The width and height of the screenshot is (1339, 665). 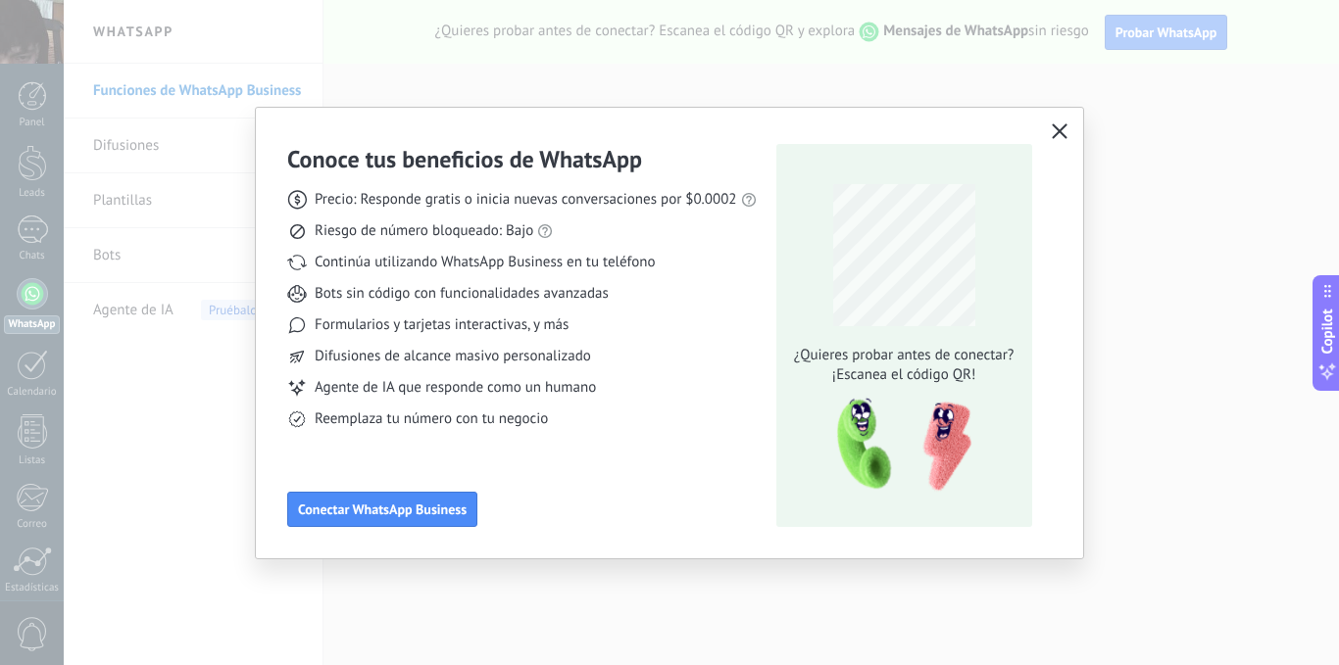 I want to click on span: Reemplaza tu número con tu negocio, so click(x=431, y=419).